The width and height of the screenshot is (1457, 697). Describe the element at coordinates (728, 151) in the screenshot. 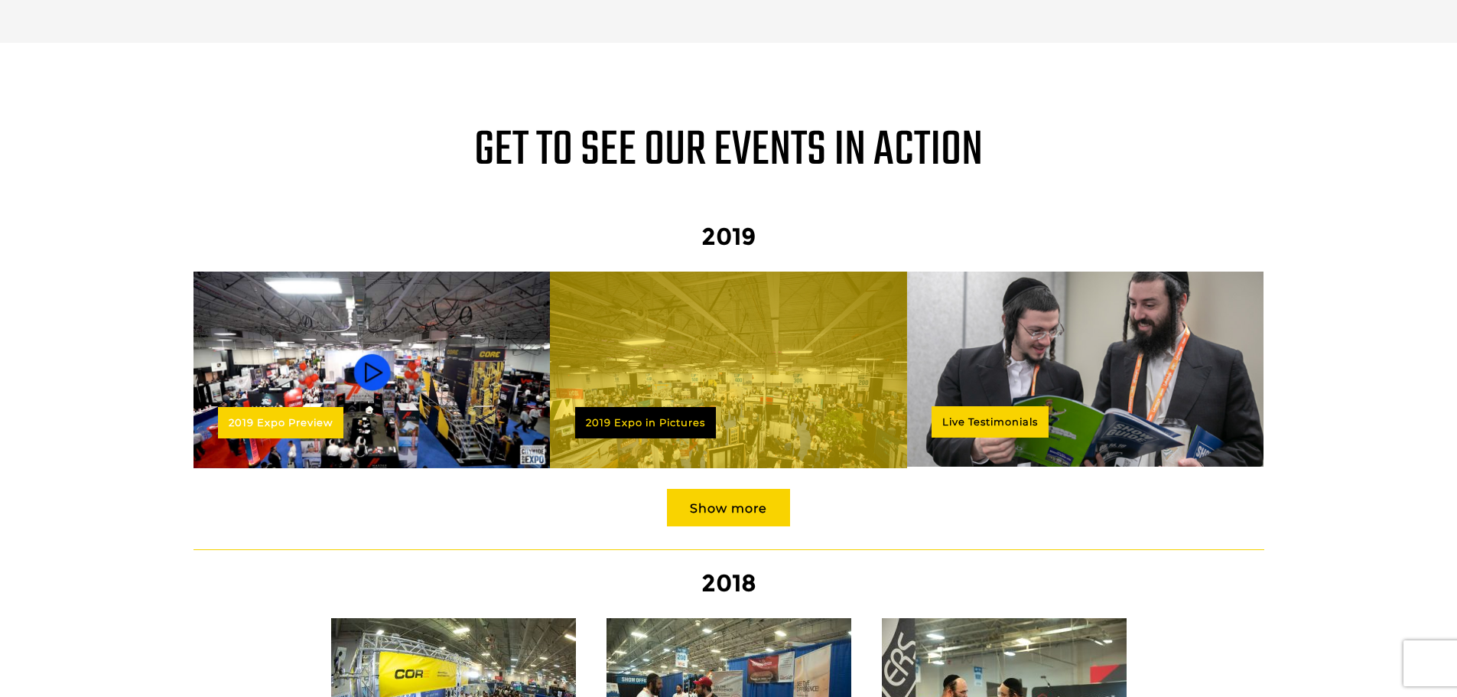

I see `h1: GET TO SEE OUR EVENTS IN ACTION` at that location.